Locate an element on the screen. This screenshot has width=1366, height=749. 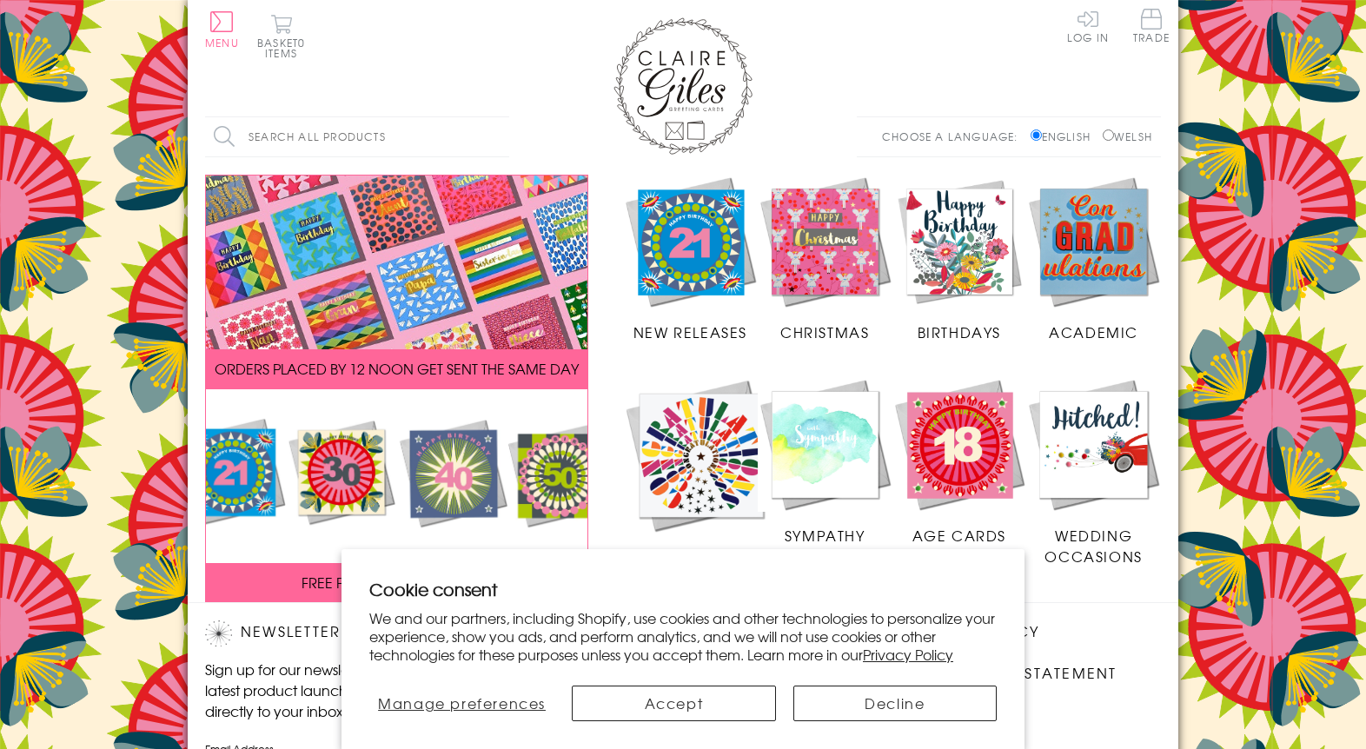
img: Claire Giles Greetings Cards is located at coordinates (683, 86).